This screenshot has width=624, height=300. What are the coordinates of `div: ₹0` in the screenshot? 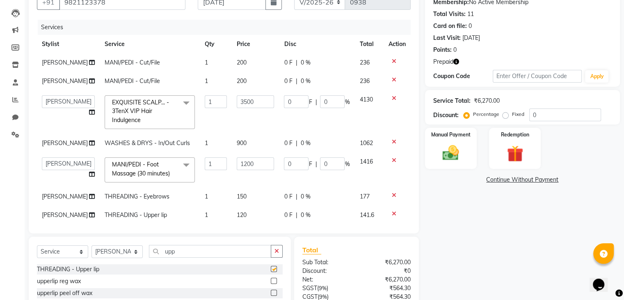 It's located at (387, 270).